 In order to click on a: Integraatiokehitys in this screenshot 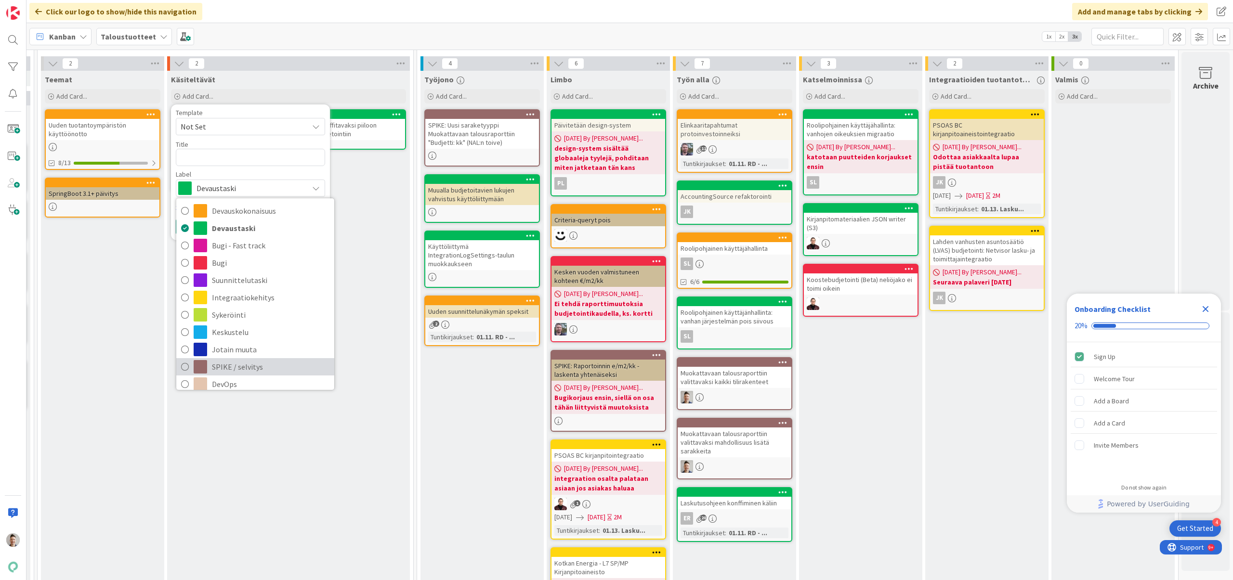, I will do `click(255, 298)`.